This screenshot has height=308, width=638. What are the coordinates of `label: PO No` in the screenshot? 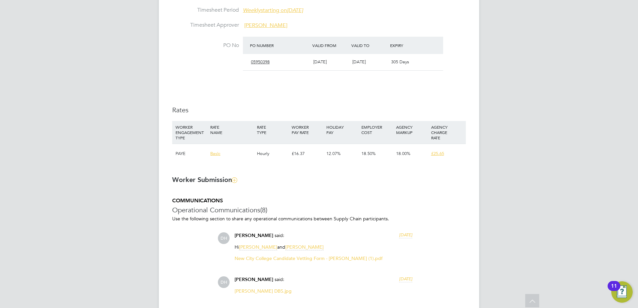 It's located at (205, 45).